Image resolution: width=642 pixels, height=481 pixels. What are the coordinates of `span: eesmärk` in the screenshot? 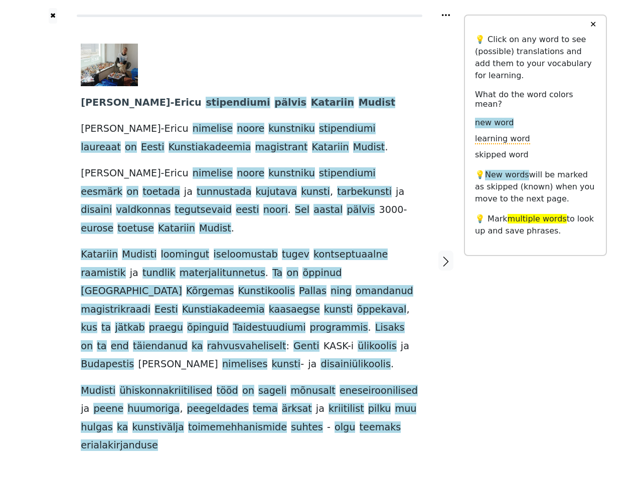 It's located at (101, 192).